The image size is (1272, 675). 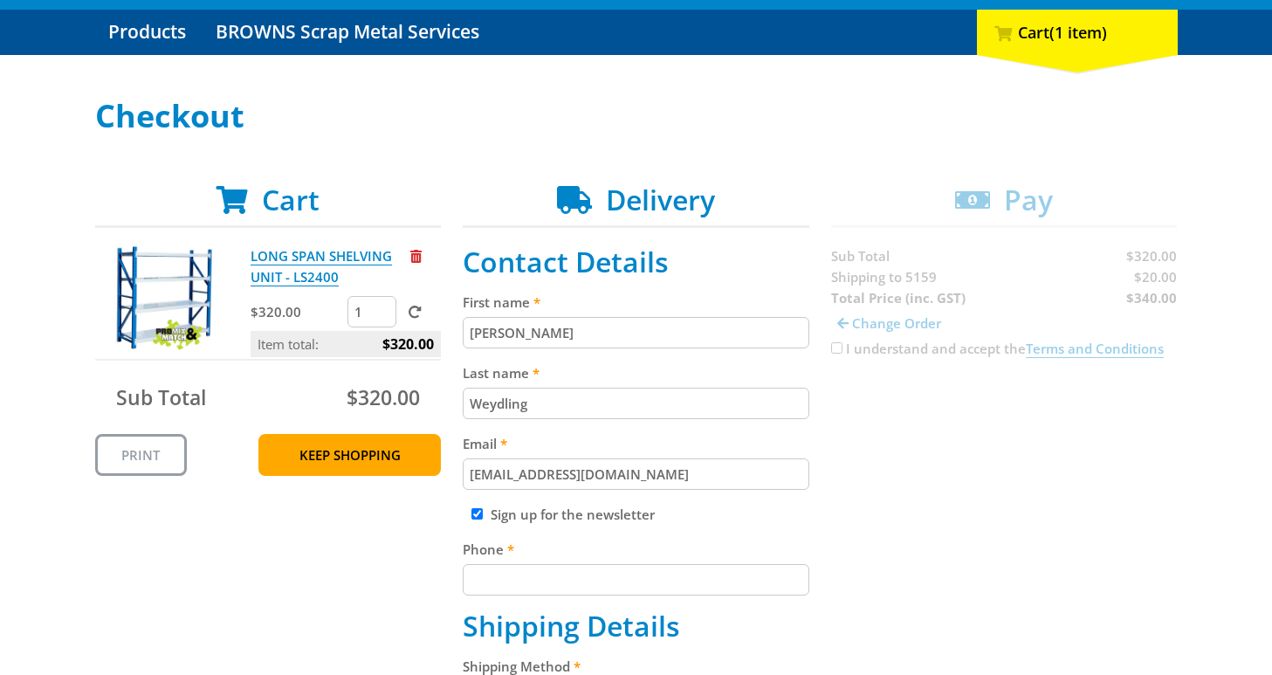 I want to click on a: Remove from cart, so click(x=416, y=256).